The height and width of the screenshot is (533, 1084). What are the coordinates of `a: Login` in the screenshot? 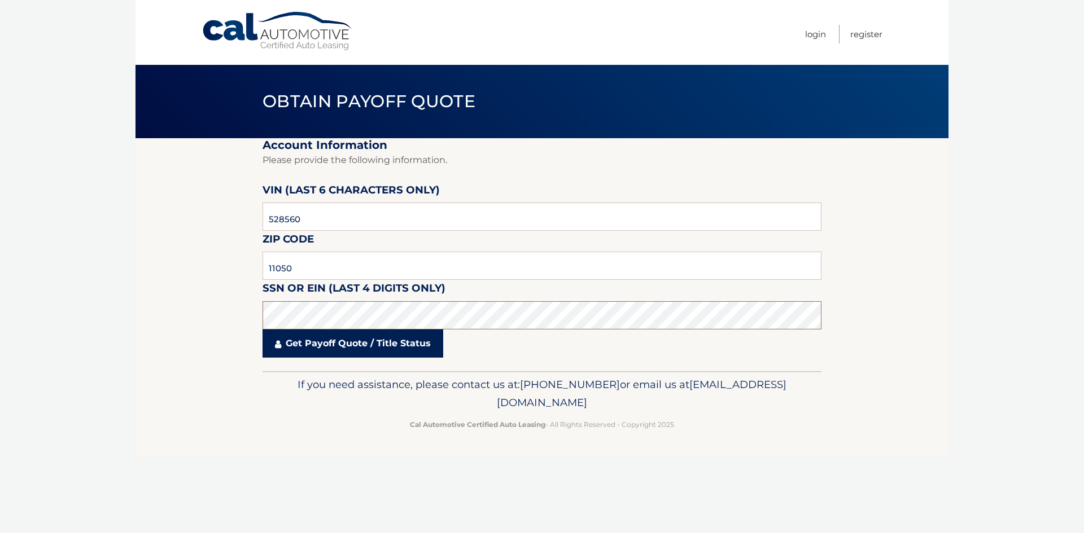 It's located at (815, 34).